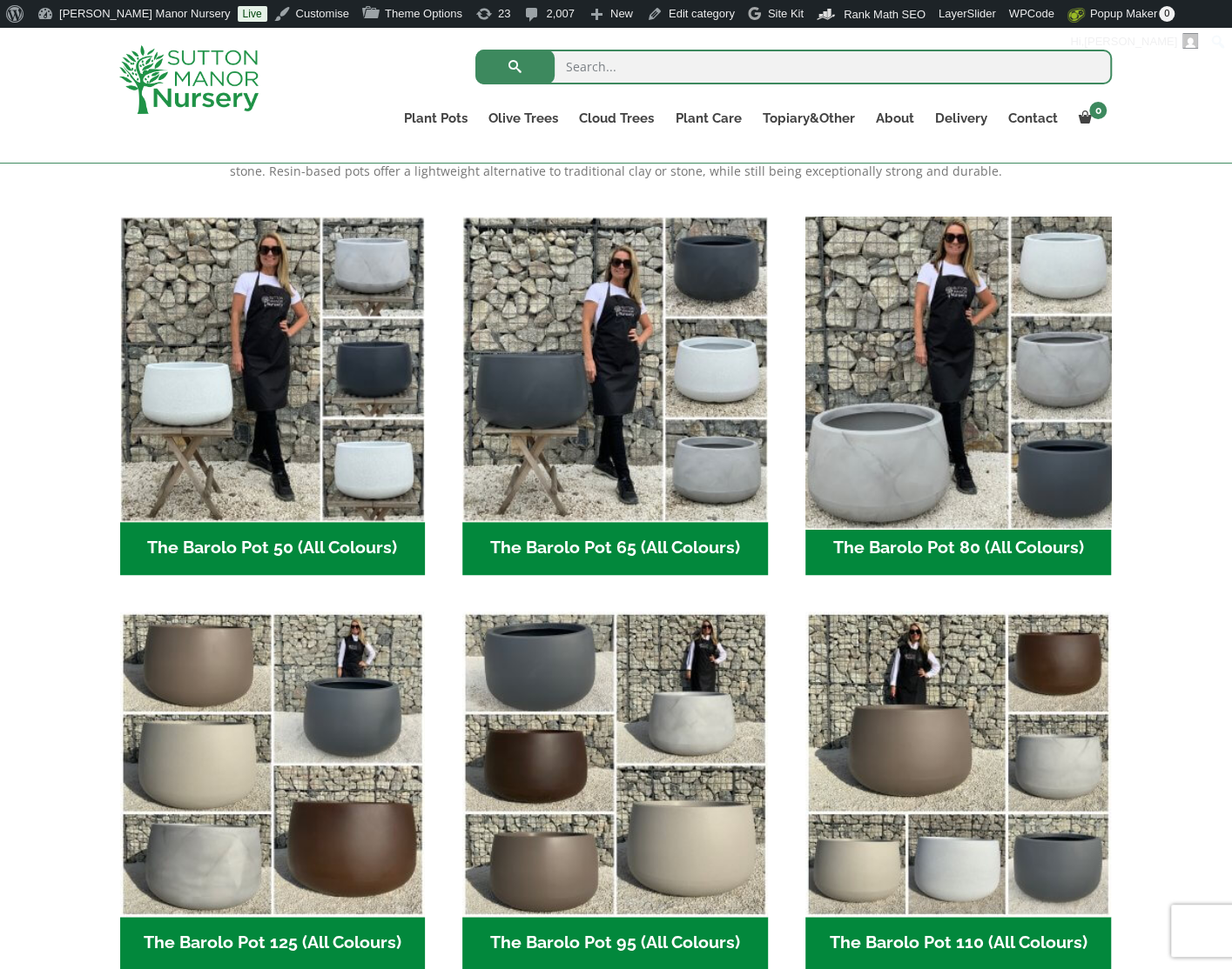 This screenshot has width=1232, height=969. What do you see at coordinates (958, 396) in the screenshot?
I see `a: Visit product category The Barolo Pot 80 (All Colours)` at bounding box center [958, 396].